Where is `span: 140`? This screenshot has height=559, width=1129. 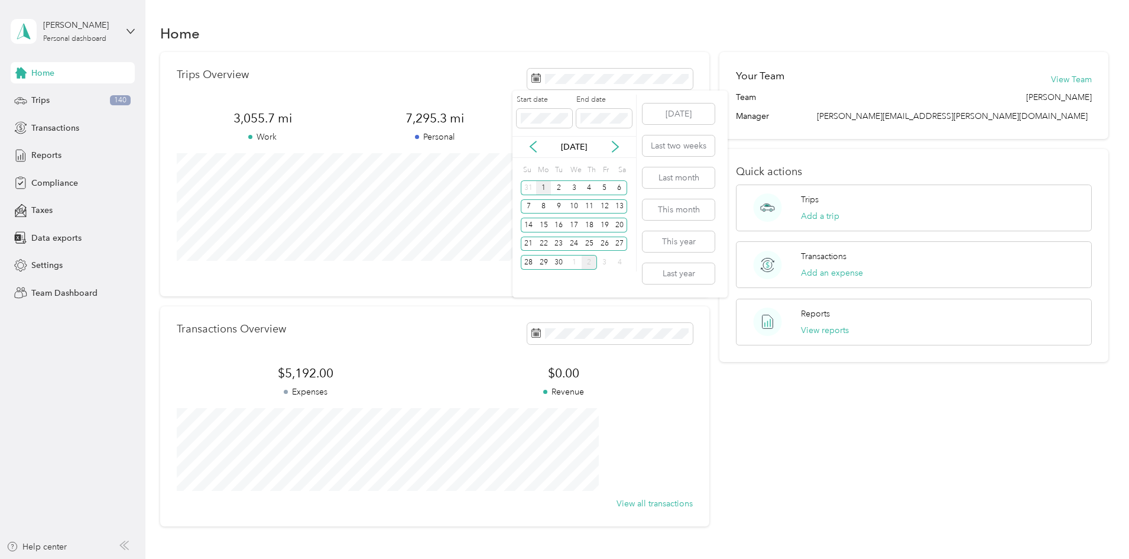 span: 140 is located at coordinates (120, 101).